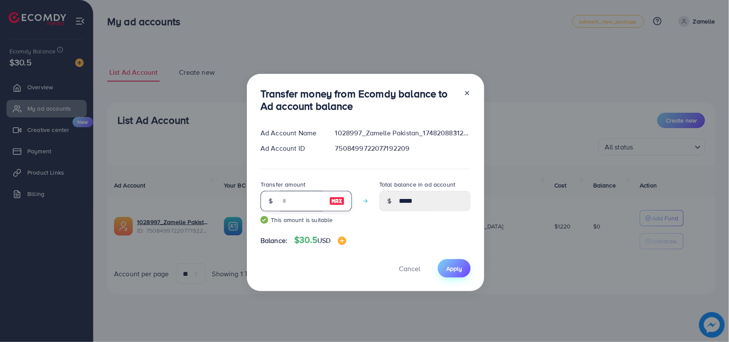 This screenshot has width=729, height=342. What do you see at coordinates (454, 268) in the screenshot?
I see `button: Apply` at bounding box center [454, 268].